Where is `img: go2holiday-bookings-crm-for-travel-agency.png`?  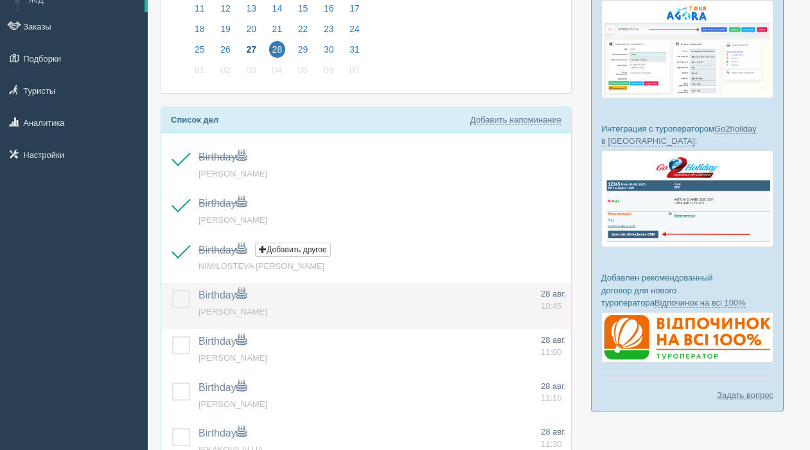 img: go2holiday-bookings-crm-for-travel-agency.png is located at coordinates (687, 199).